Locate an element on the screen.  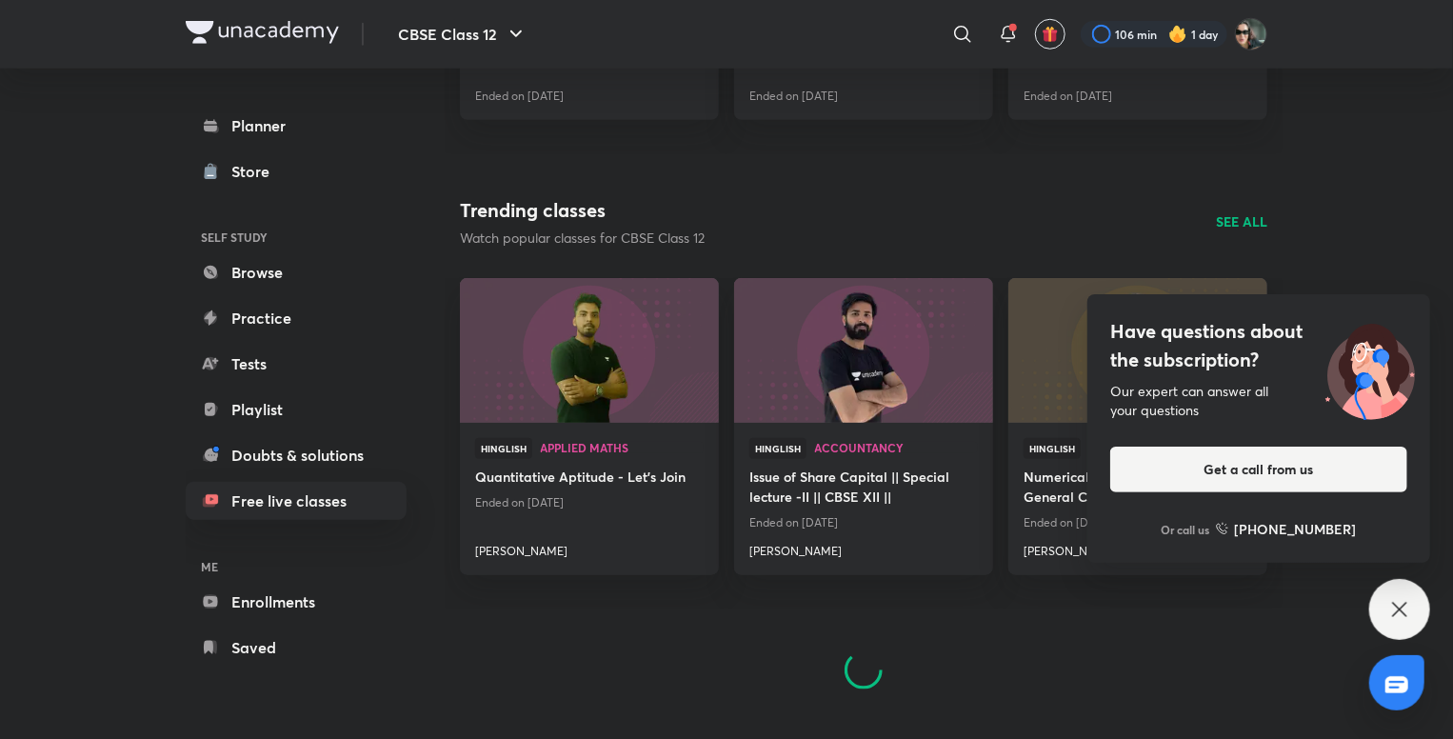
img: Arihant is located at coordinates (1251, 34).